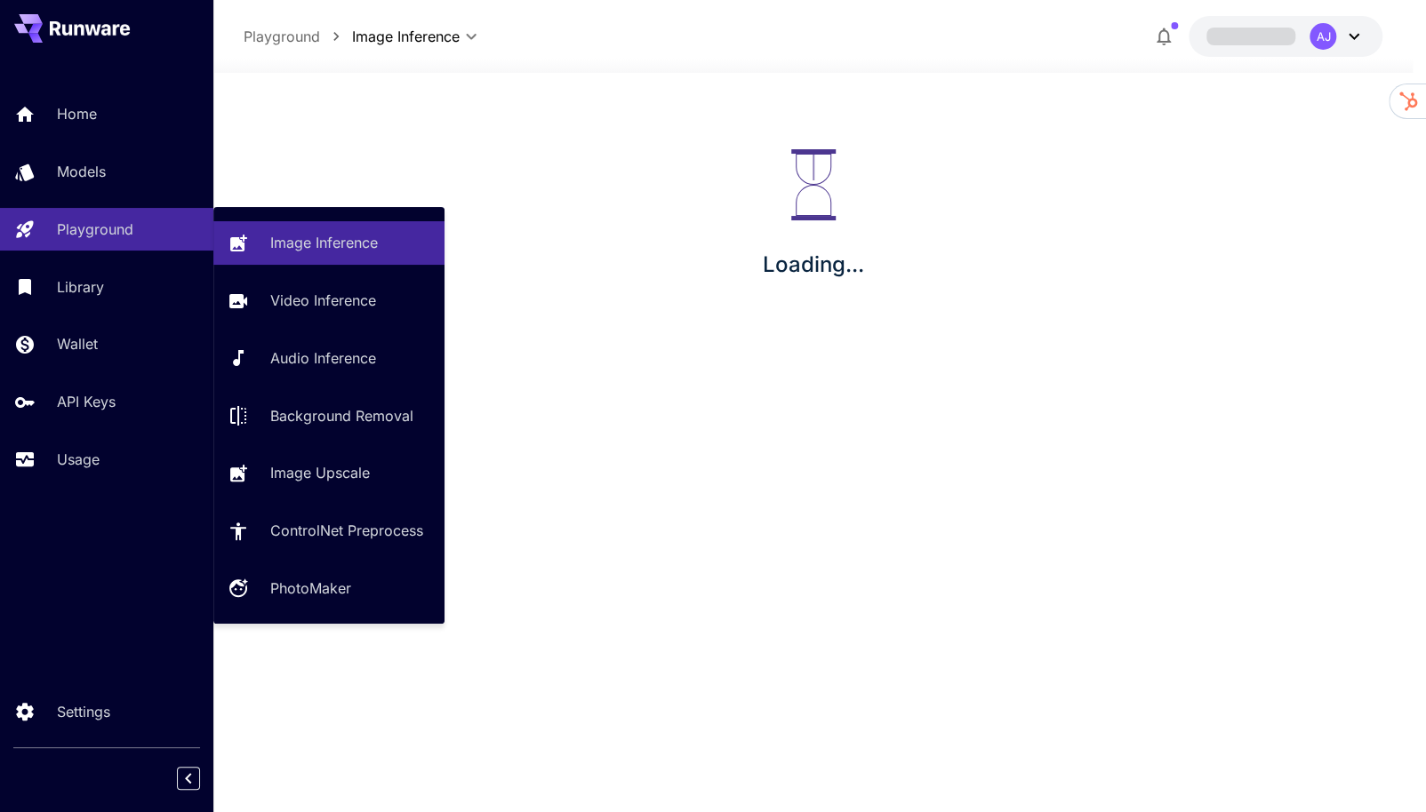 The width and height of the screenshot is (1426, 812). I want to click on a: ControlNet Preprocess, so click(329, 531).